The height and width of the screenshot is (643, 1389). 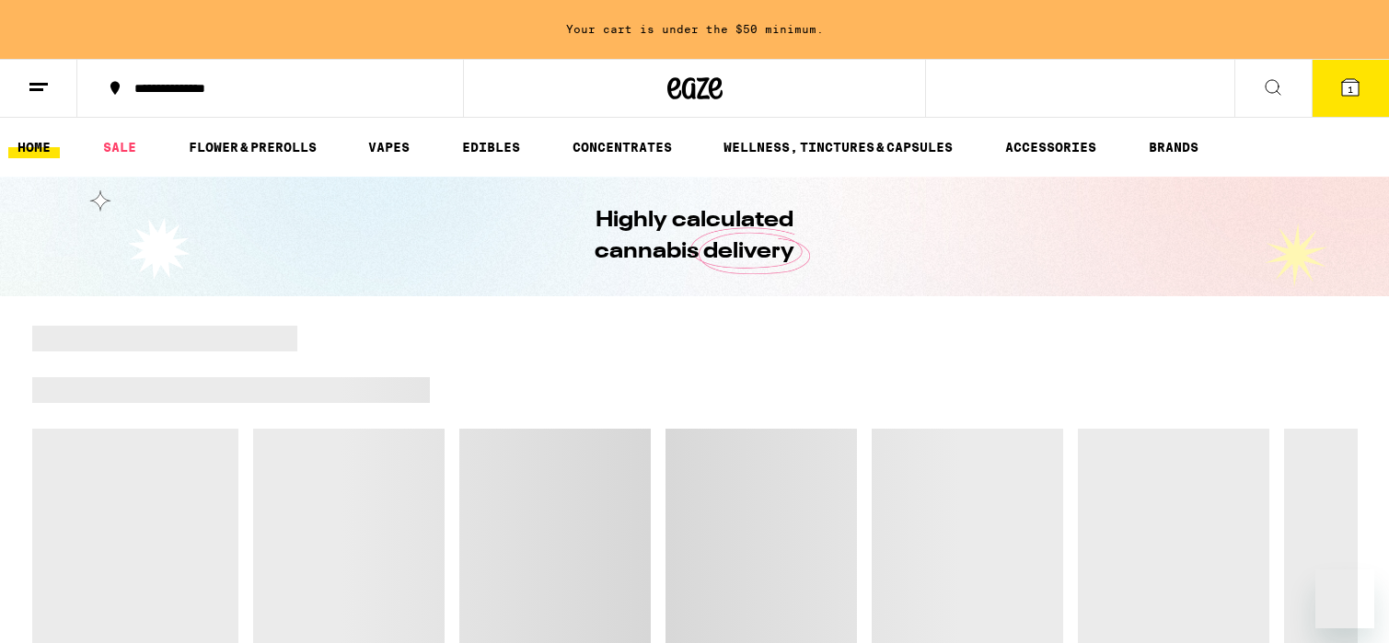 I want to click on a: WELLNESS, TINCTURES & CAPSULES, so click(x=838, y=147).